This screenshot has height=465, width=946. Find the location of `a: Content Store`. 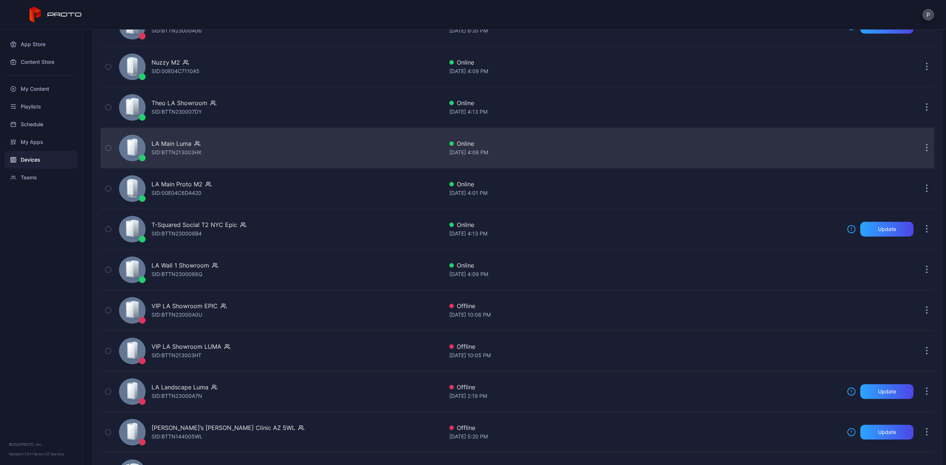

a: Content Store is located at coordinates (41, 62).